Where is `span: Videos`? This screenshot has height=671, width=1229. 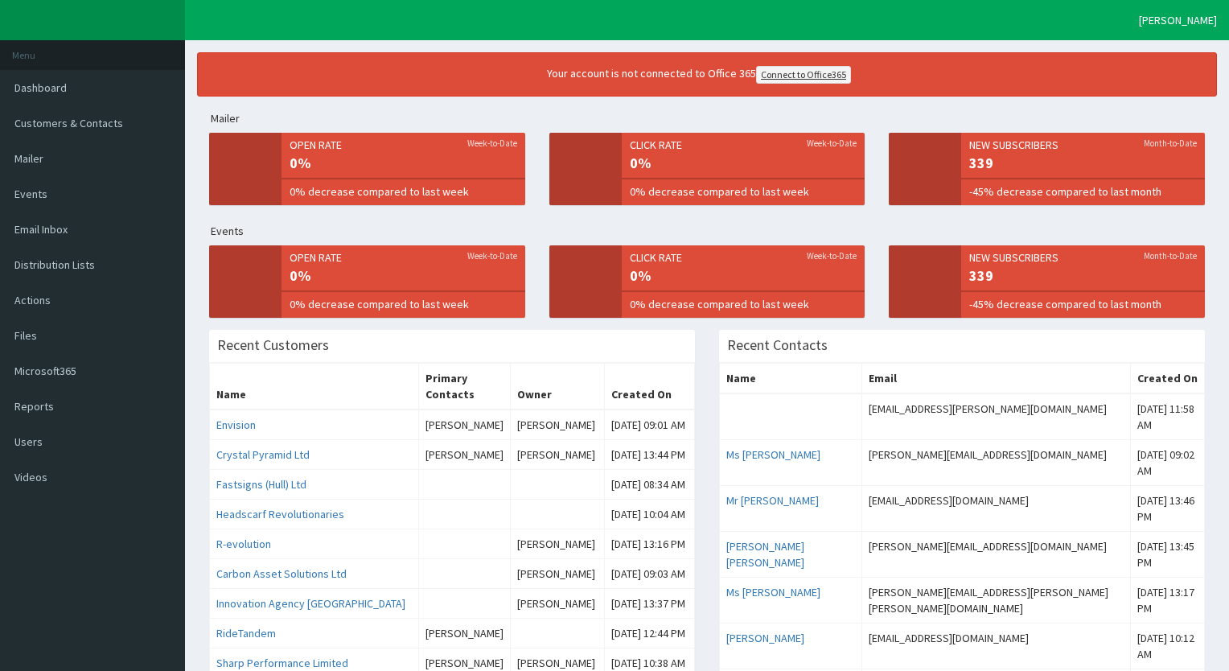
span: Videos is located at coordinates (31, 477).